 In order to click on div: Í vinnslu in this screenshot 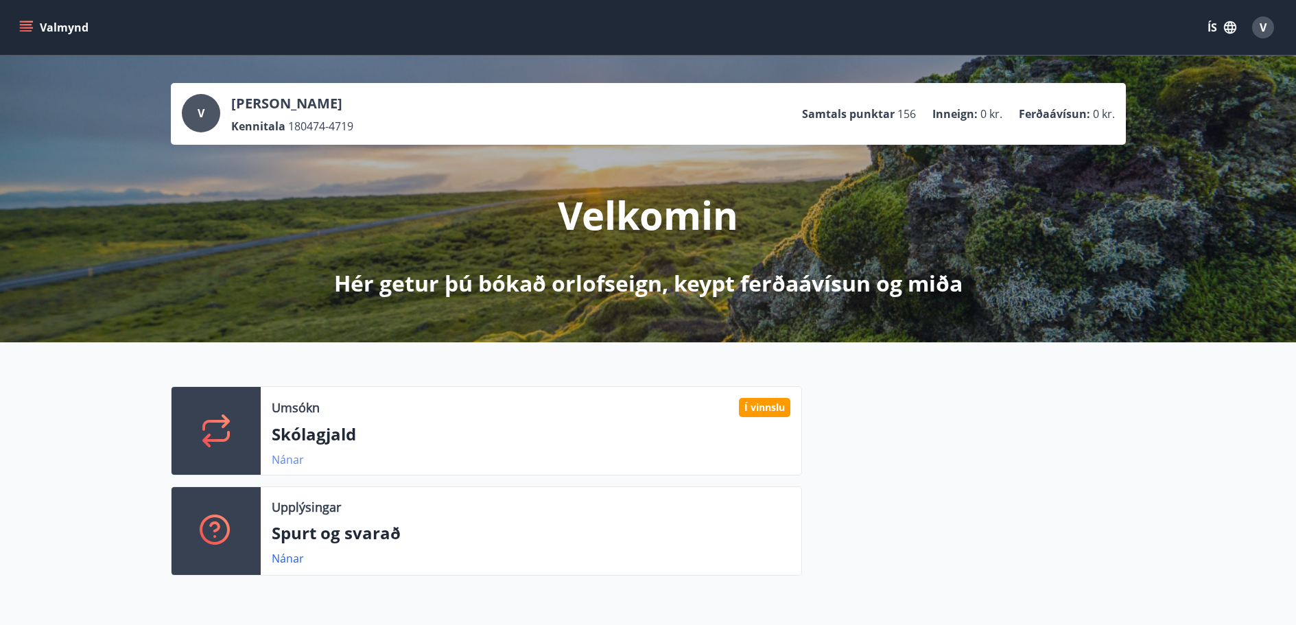, I will do `click(764, 407)`.